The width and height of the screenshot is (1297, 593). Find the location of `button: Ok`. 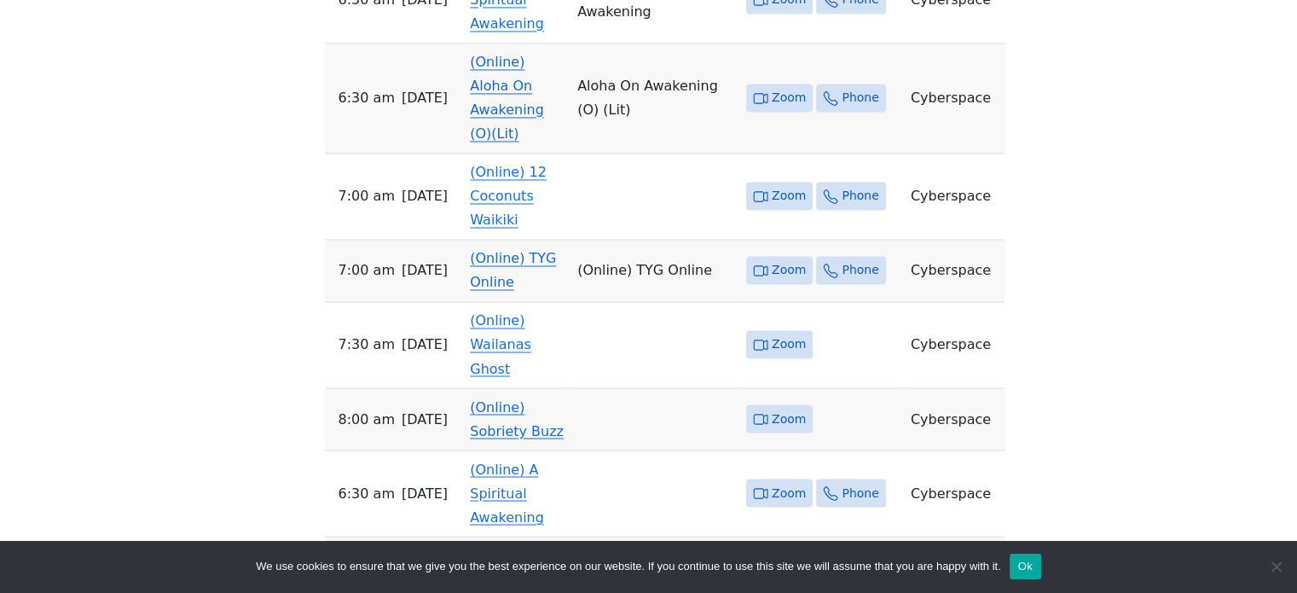

button: Ok is located at coordinates (1025, 566).